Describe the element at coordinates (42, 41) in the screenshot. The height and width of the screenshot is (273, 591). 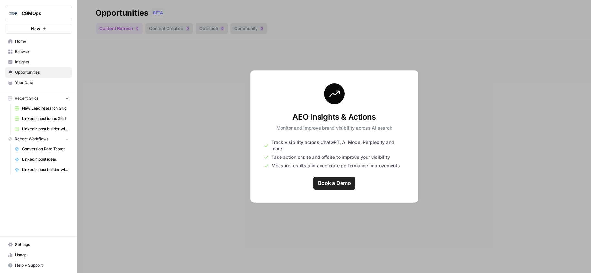
I see `span: Home` at that location.